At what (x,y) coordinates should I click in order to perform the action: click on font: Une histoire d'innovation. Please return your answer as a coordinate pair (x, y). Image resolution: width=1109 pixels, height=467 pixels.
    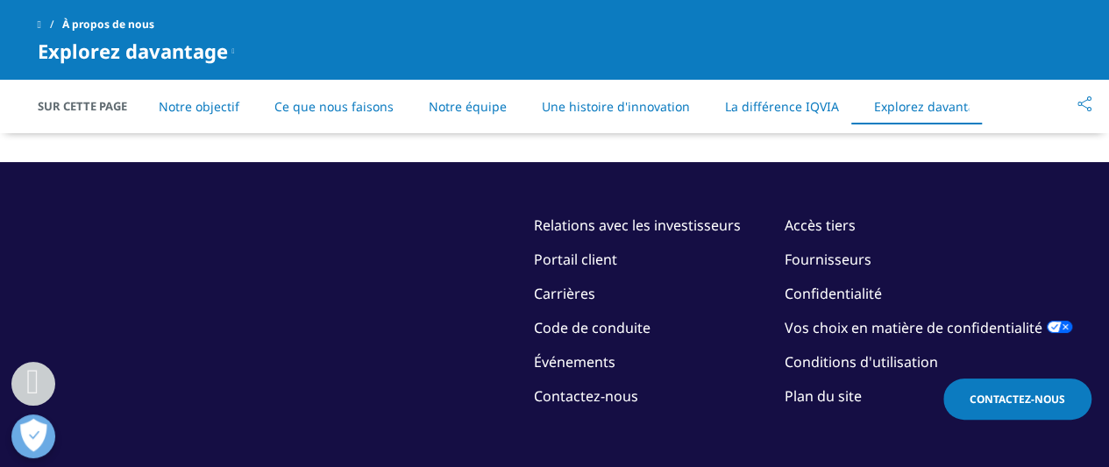
    Looking at the image, I should click on (616, 106).